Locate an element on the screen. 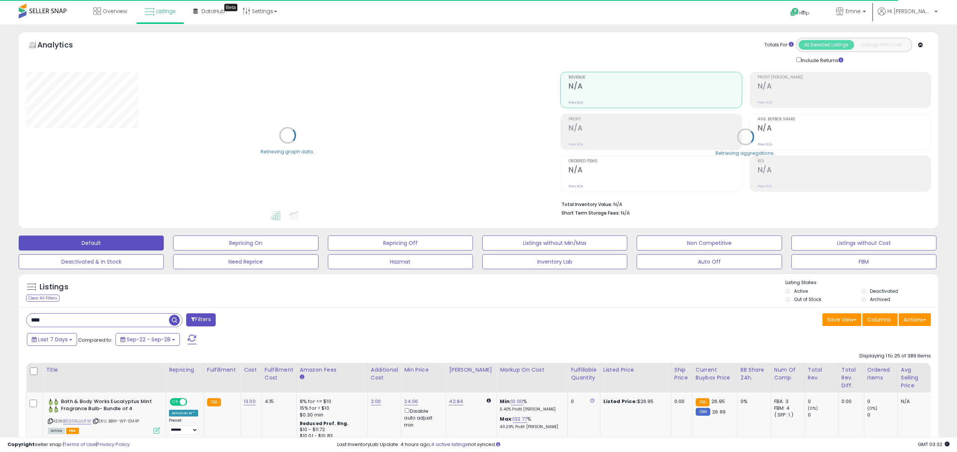 This screenshot has width=957, height=452. button: All Selected Listings is located at coordinates (826, 45).